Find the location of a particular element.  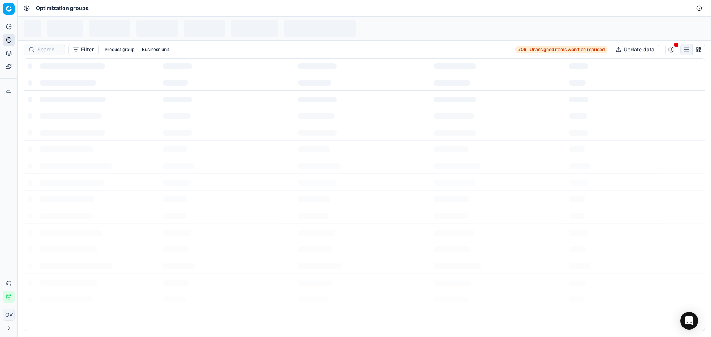

button: OV is located at coordinates (9, 315).